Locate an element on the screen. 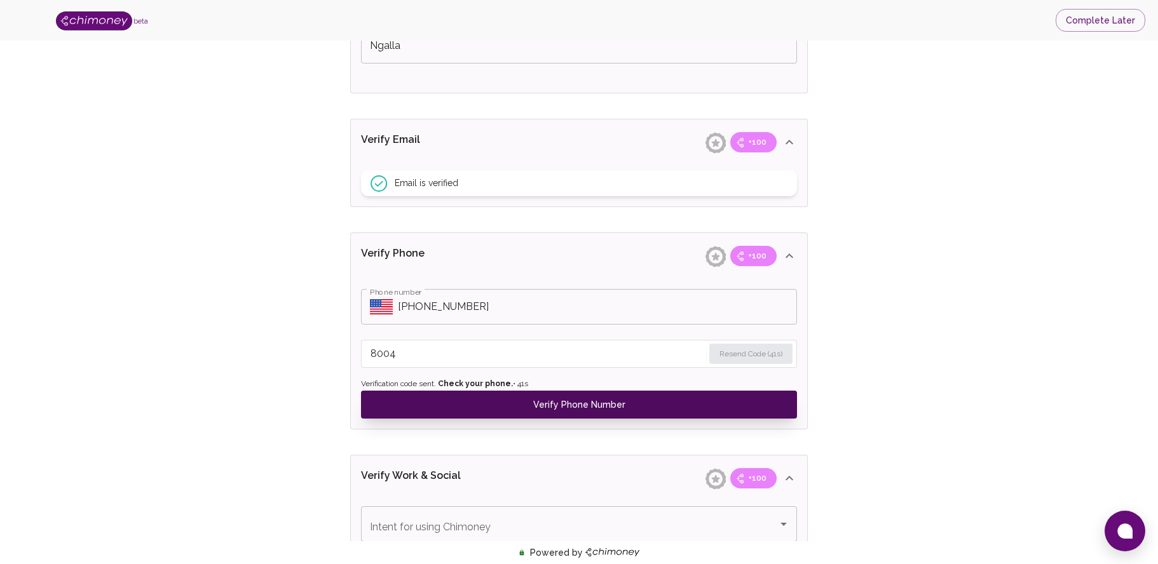  button: Open chat window is located at coordinates (1125, 531).